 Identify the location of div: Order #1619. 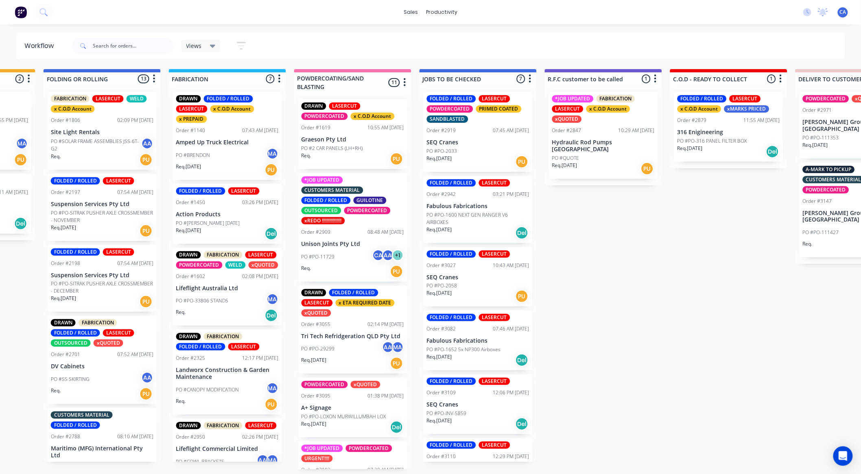
(316, 128).